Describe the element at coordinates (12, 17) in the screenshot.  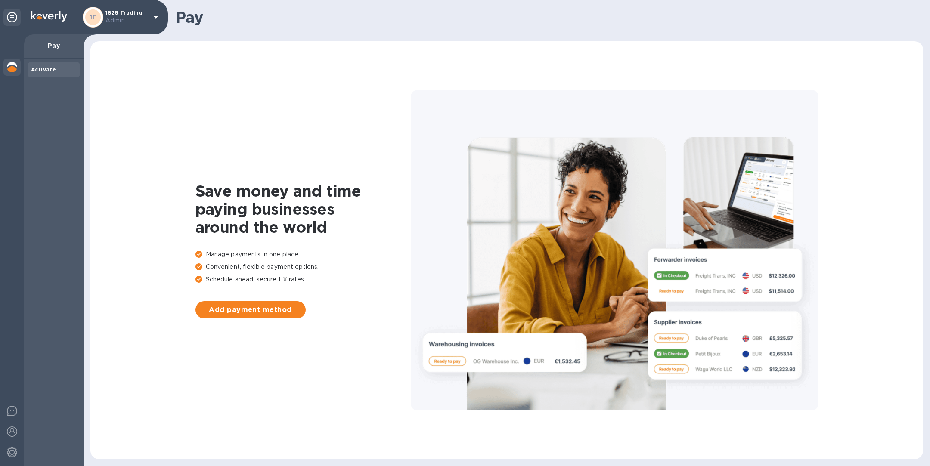
I see `div: Unpin categories` at that location.